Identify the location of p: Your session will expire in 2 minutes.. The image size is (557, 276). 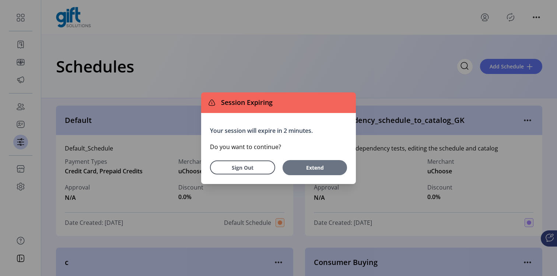
(279, 131).